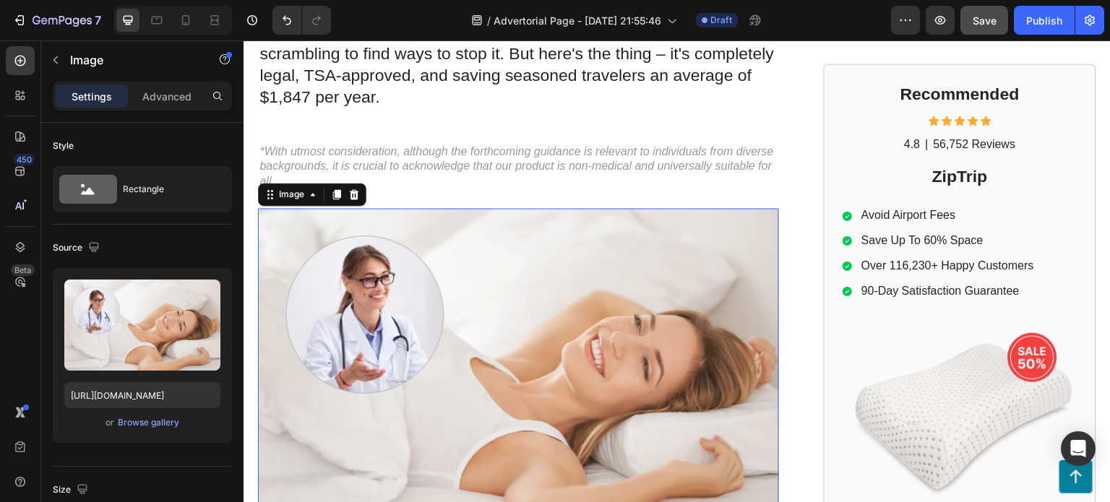  Describe the element at coordinates (132, 60) in the screenshot. I see `p: Image` at that location.